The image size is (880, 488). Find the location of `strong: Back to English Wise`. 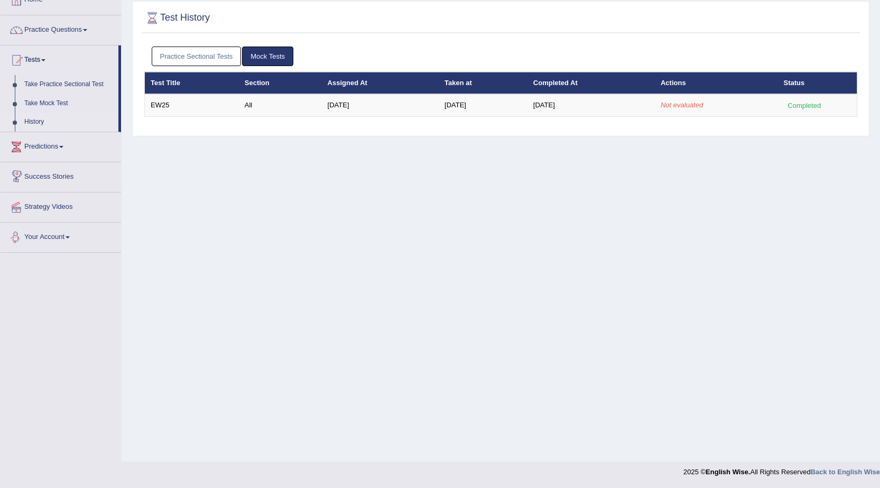

strong: Back to English Wise is located at coordinates (845, 471).